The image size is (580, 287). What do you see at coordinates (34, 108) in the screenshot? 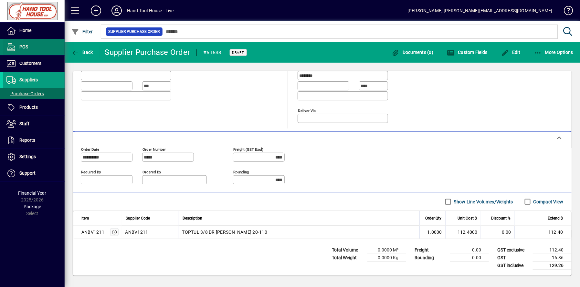
I see `a: Products` at bounding box center [34, 108].